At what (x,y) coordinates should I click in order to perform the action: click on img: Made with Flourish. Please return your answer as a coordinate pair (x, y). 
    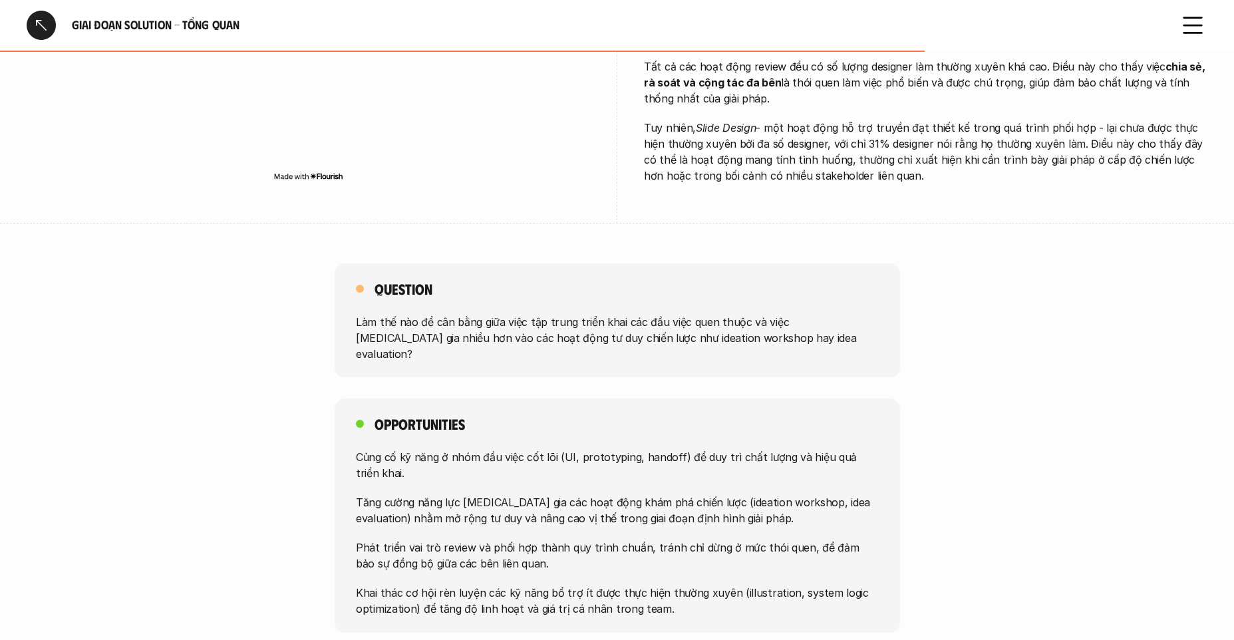
    Looking at the image, I should click on (308, 176).